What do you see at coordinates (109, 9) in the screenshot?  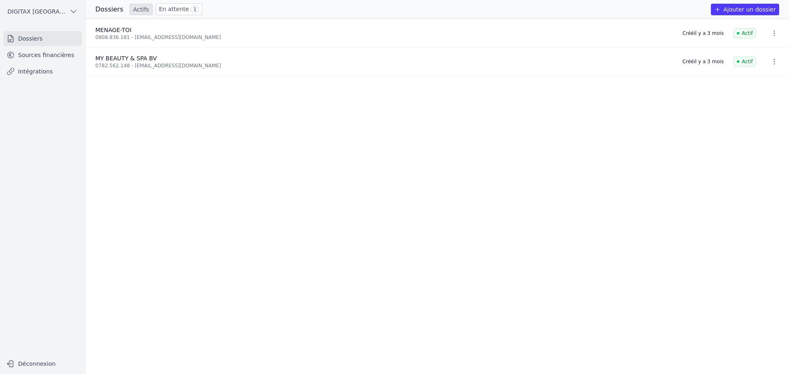 I see `h3: Dossiers` at bounding box center [109, 9].